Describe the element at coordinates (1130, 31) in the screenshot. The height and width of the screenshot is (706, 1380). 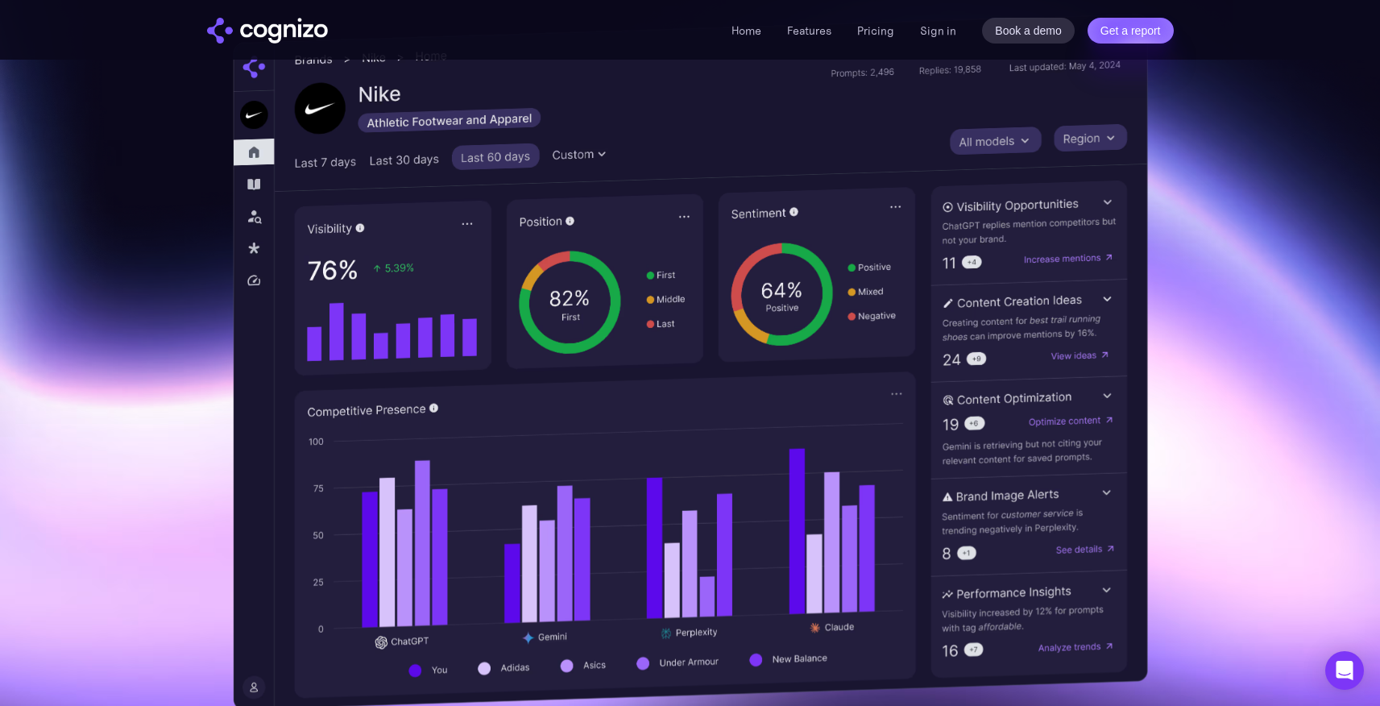
I see `a: Get a report` at that location.